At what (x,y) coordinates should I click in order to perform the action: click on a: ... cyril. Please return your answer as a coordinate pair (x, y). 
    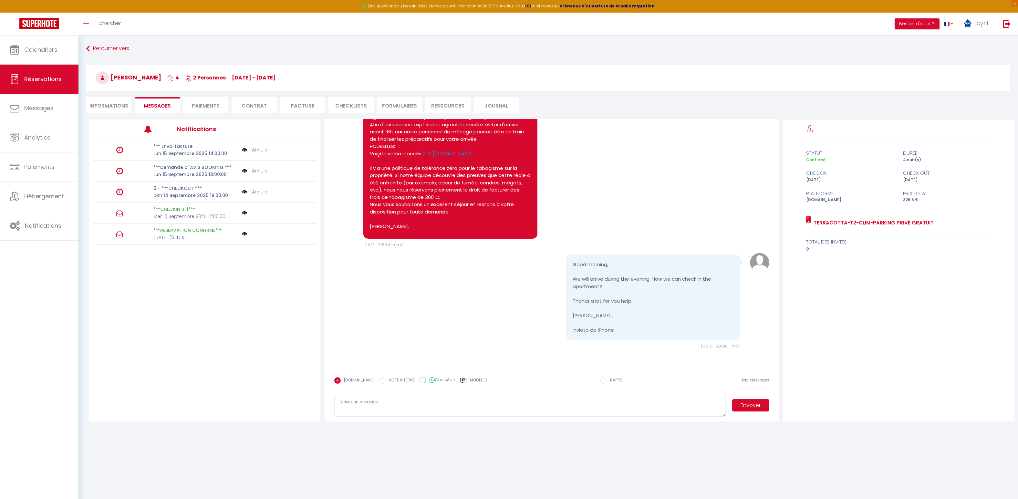
    Looking at the image, I should click on (977, 24).